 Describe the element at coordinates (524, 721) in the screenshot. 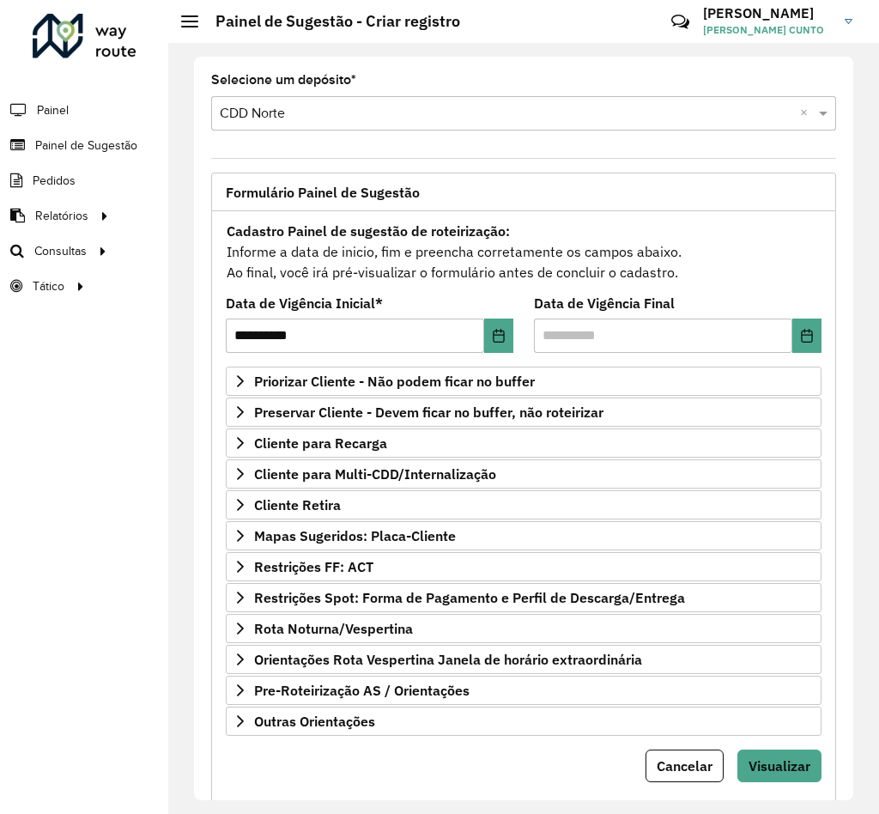

I see `a: Outras Orientações` at that location.